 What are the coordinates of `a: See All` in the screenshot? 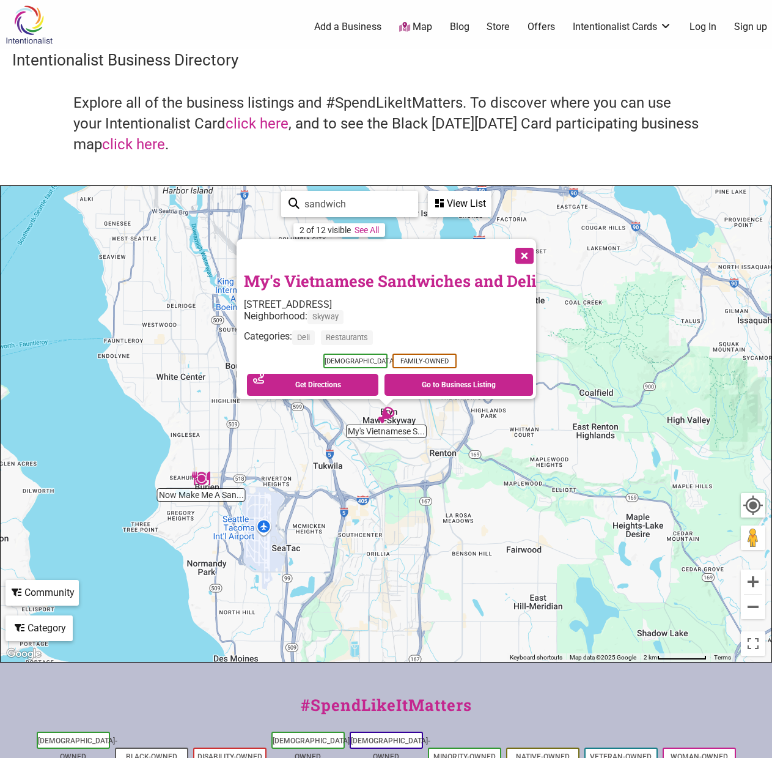 It's located at (367, 230).